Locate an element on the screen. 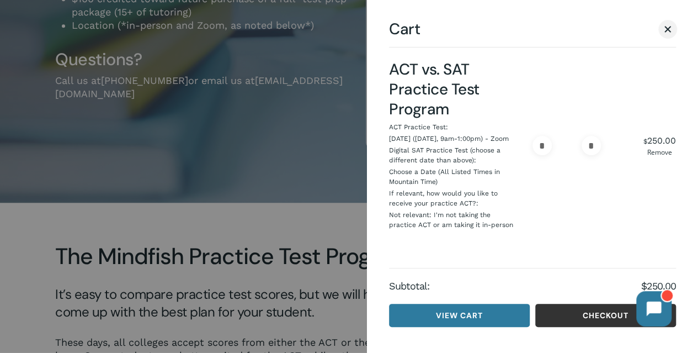 Image resolution: width=698 pixels, height=353 pixels. a: Checkout is located at coordinates (605, 315).